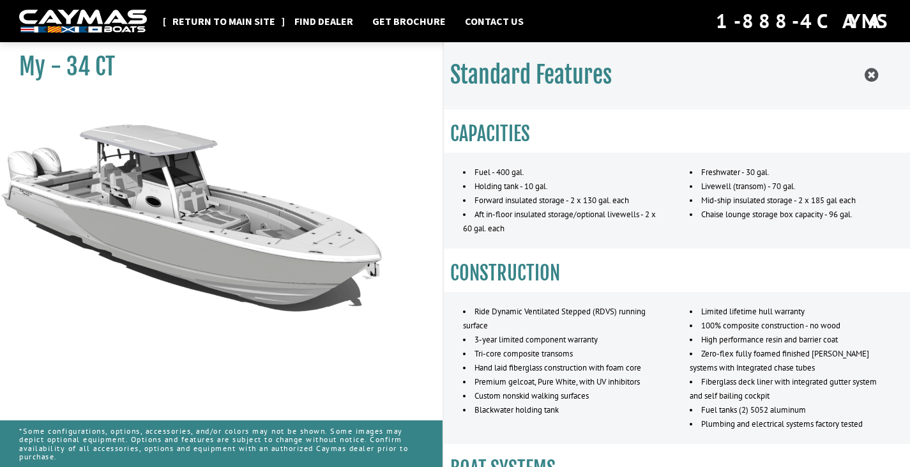  What do you see at coordinates (221, 443) in the screenshot?
I see `p: *Some configurations, options, accessories, and/or colors may not be shown. Some images may depic...` at bounding box center [221, 443].